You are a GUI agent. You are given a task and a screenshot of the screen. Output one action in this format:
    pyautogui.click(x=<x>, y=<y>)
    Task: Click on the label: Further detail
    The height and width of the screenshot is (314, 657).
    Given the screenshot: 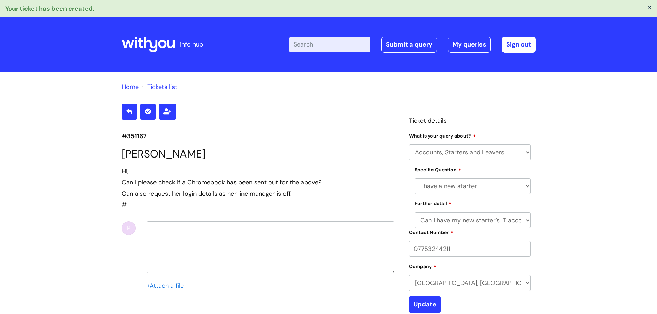 What is the action you would take?
    pyautogui.click(x=433, y=203)
    